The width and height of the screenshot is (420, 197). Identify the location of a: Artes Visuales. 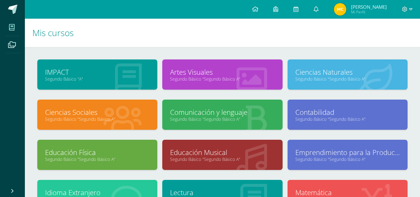
(222, 72).